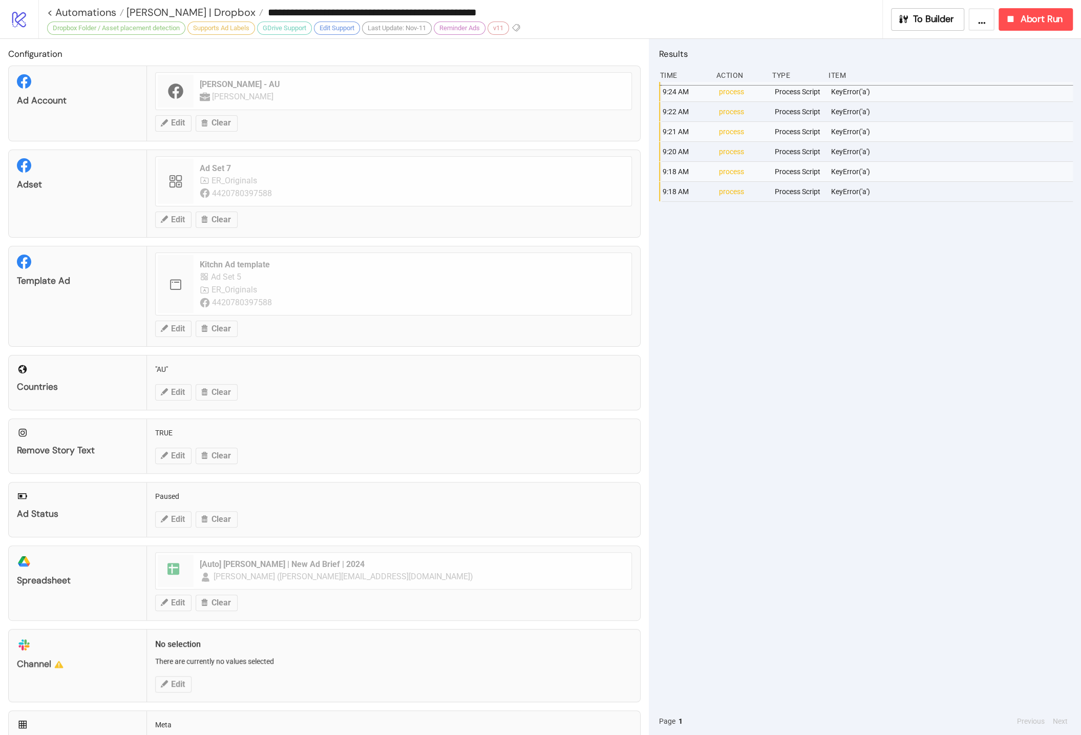 This screenshot has width=1081, height=735. I want to click on span: Page, so click(667, 721).